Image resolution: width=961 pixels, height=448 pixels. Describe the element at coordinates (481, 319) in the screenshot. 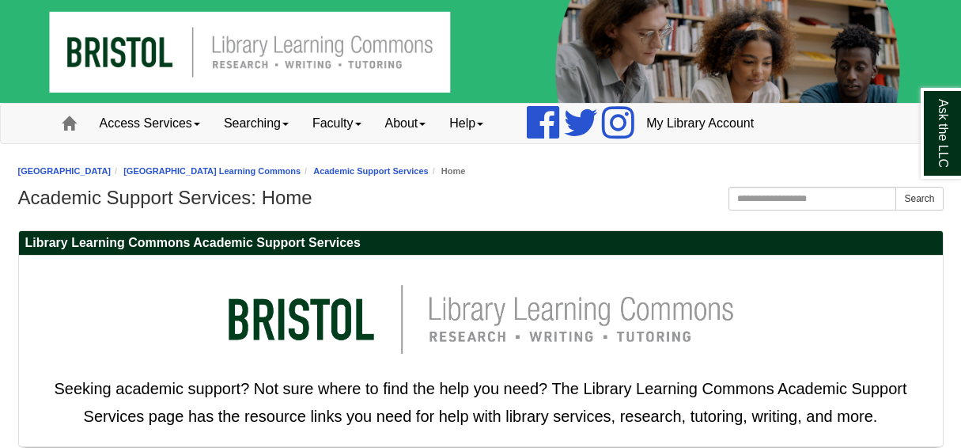

I see `img: llc logo` at that location.